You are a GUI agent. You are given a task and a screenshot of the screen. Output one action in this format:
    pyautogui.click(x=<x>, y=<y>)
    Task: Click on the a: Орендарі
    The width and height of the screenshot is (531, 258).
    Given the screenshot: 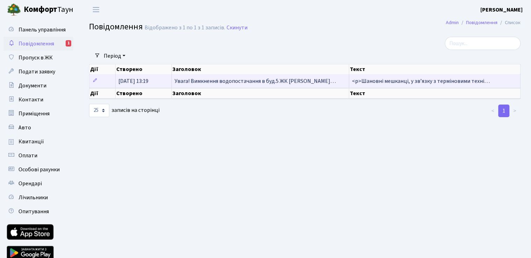 What is the action you would take?
    pyautogui.click(x=38, y=183)
    